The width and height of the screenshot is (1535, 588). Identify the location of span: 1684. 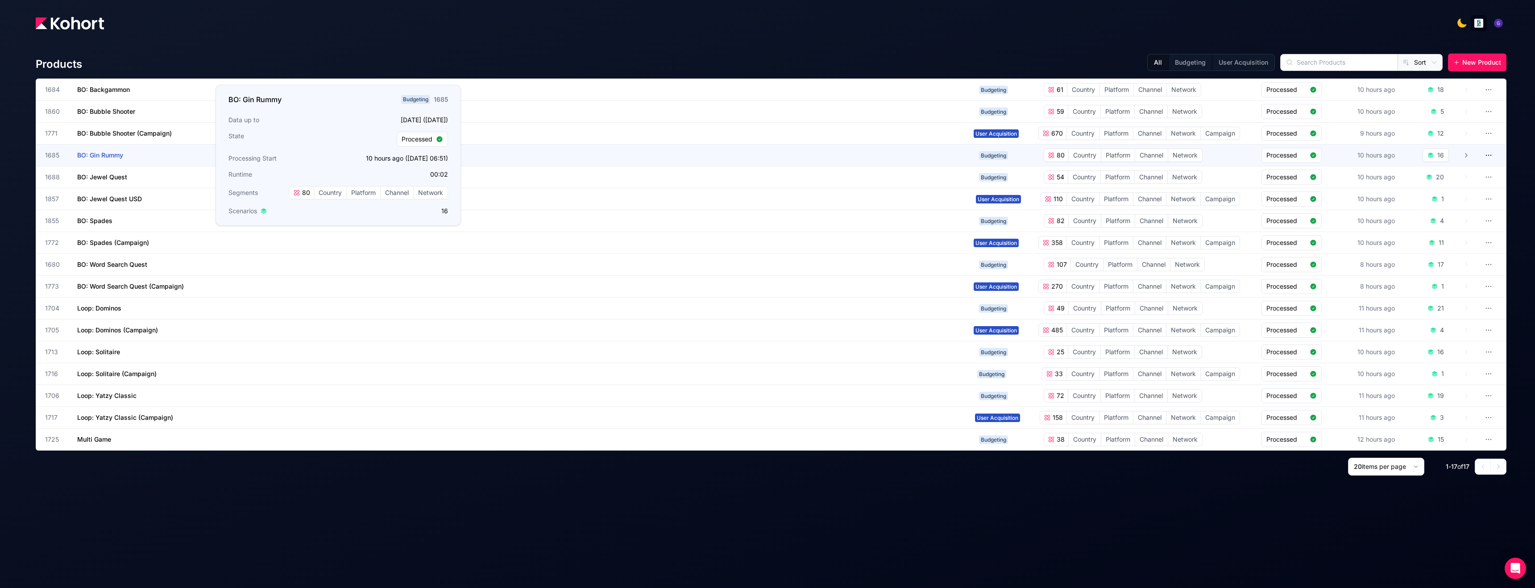
(56, 90).